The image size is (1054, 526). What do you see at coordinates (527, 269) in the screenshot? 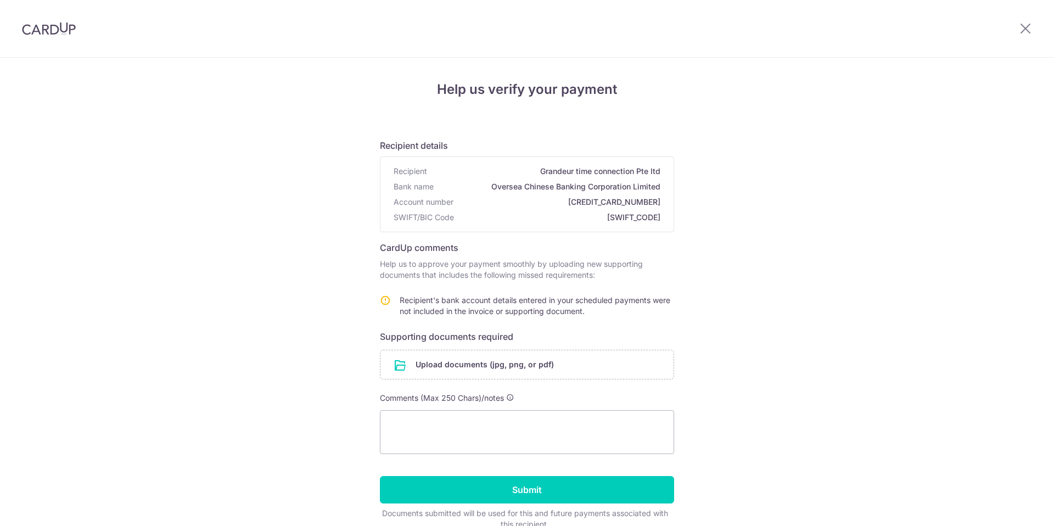
I see `p: Help us to approve your payment smoothly by uploading new supporting documents that includes the ...` at bounding box center [527, 269].